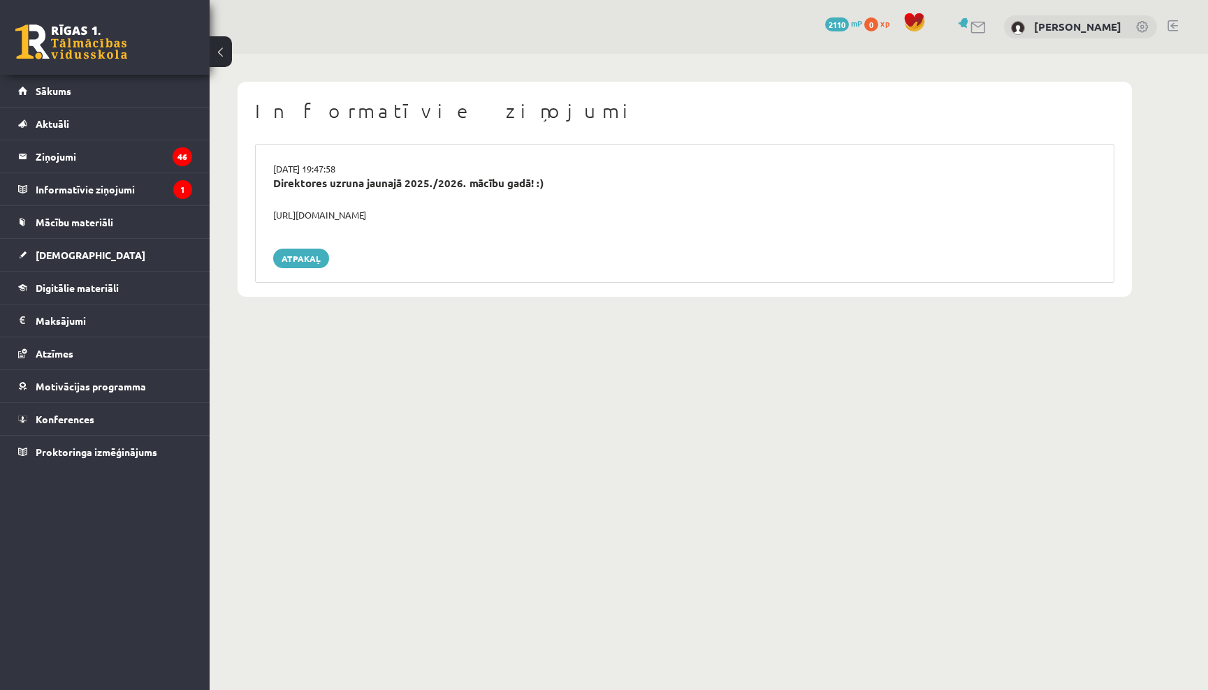 This screenshot has height=690, width=1208. What do you see at coordinates (65, 419) in the screenshot?
I see `span: Konferences` at bounding box center [65, 419].